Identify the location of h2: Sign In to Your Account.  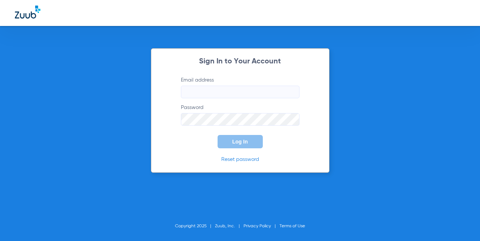
(240, 62).